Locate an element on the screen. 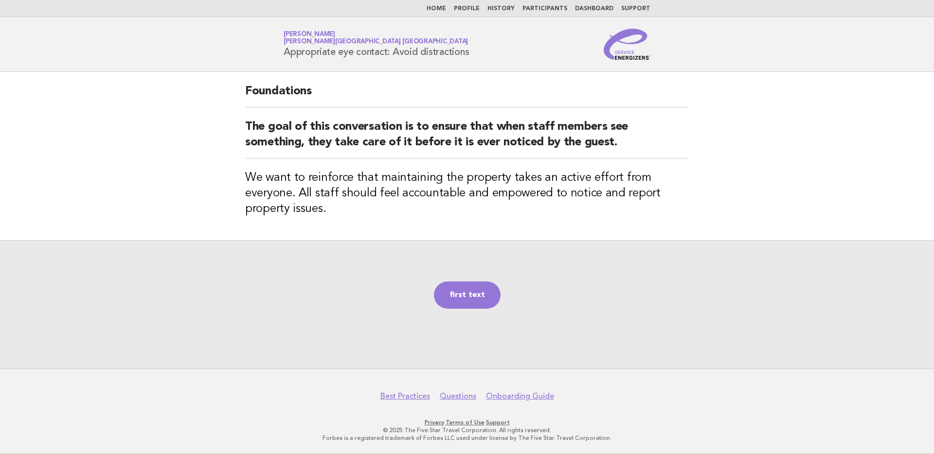 Image resolution: width=934 pixels, height=454 pixels. a: Participants is located at coordinates (545, 9).